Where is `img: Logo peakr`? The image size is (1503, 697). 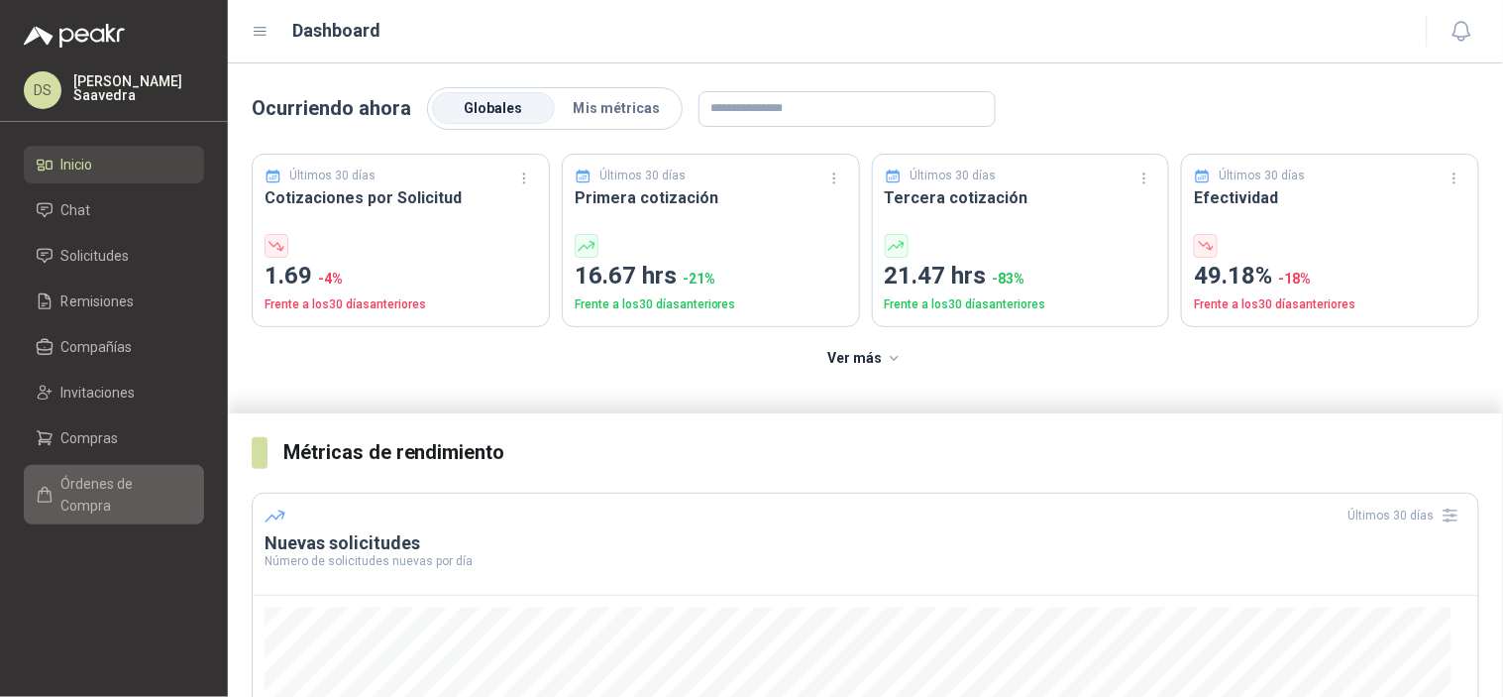 img: Logo peakr is located at coordinates (74, 36).